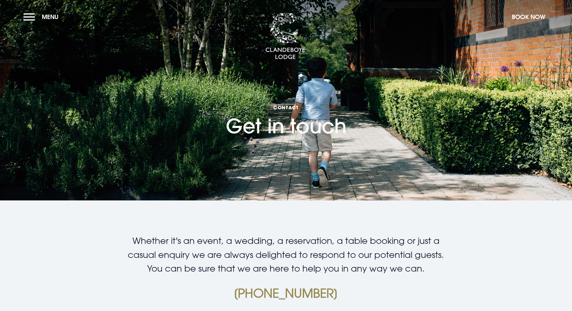 This screenshot has width=572, height=311. I want to click on button: Menu, so click(42, 17).